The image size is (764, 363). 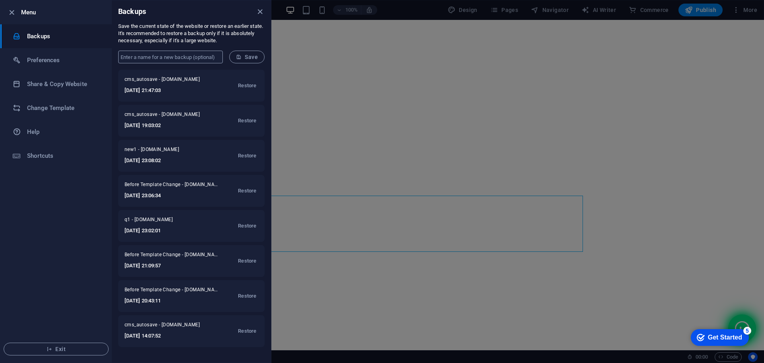 I want to click on div: Get Started, so click(x=41, y=12).